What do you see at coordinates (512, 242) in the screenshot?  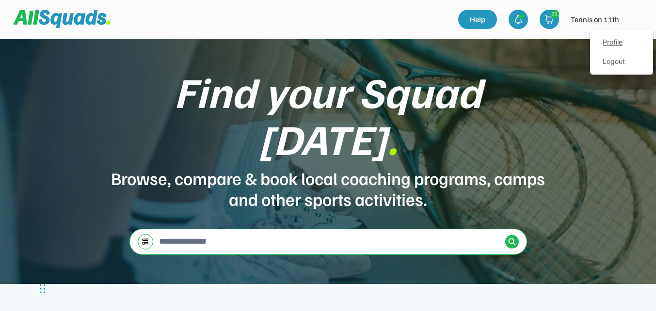 I see `img: Icon%20%2838%29.svg` at bounding box center [512, 242].